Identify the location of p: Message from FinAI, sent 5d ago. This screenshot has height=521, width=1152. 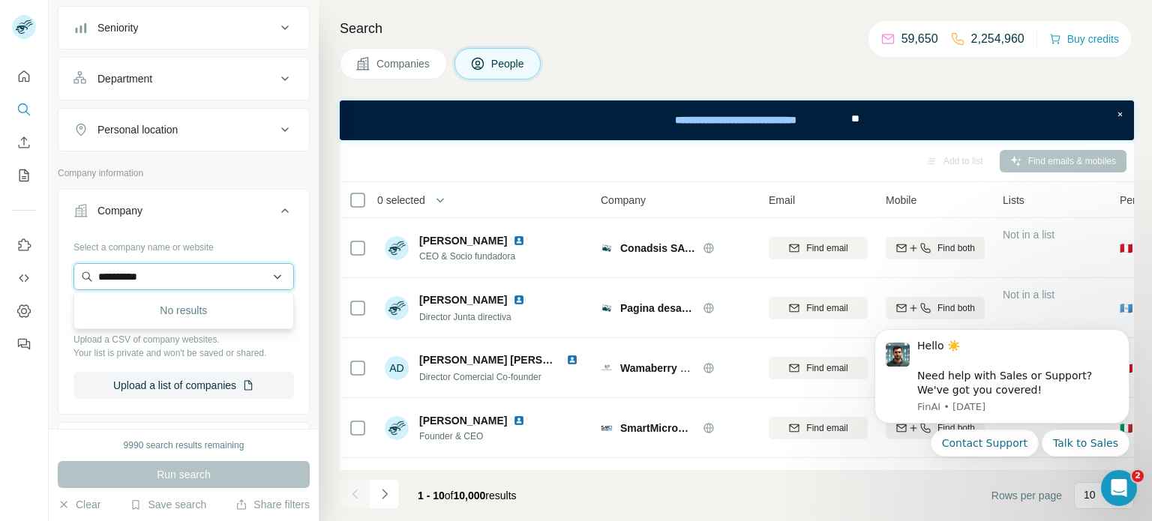
(166, 96).